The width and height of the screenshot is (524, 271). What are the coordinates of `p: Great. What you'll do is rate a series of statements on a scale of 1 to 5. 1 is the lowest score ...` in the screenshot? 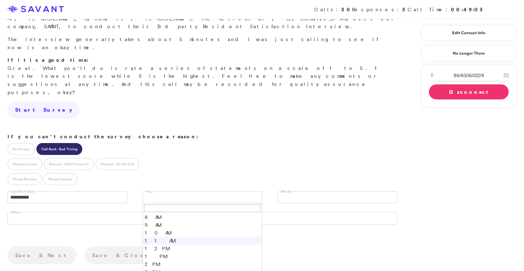 It's located at (202, 76).